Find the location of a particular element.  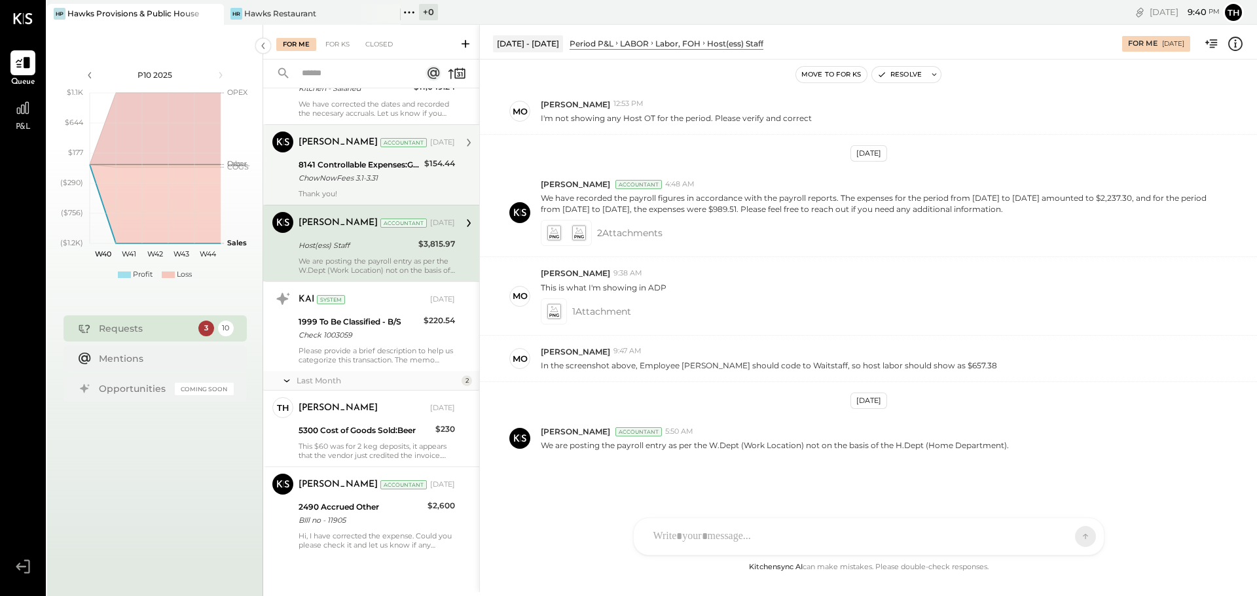

text: $1.1K is located at coordinates (75, 92).